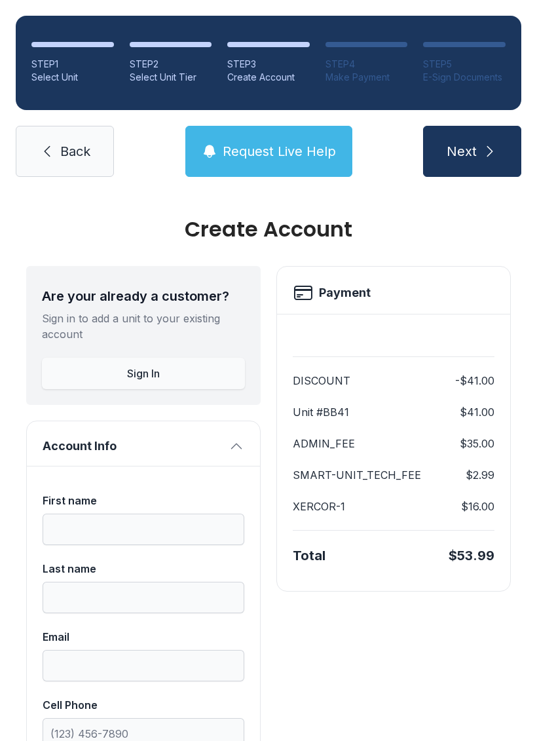 This screenshot has width=537, height=741. I want to click on span: Sign In, so click(143, 373).